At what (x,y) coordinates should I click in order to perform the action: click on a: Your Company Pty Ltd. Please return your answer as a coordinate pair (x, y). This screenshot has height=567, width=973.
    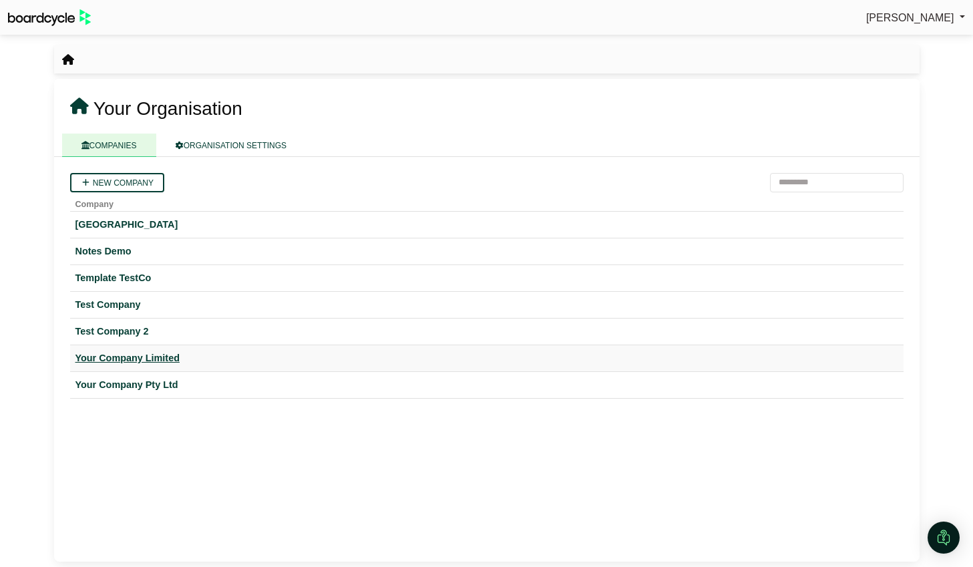
    Looking at the image, I should click on (487, 384).